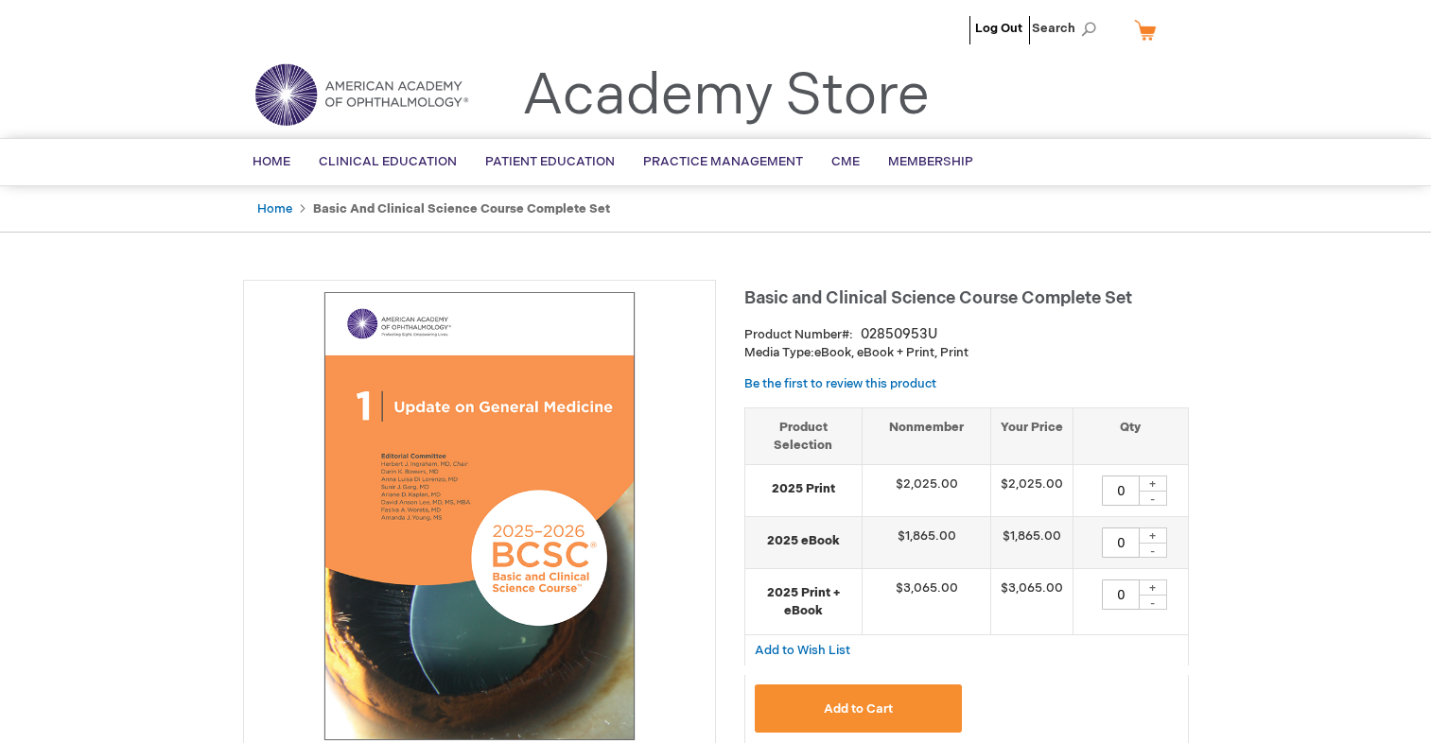 The image size is (1431, 743). I want to click on a: Be the first to review this product, so click(840, 384).